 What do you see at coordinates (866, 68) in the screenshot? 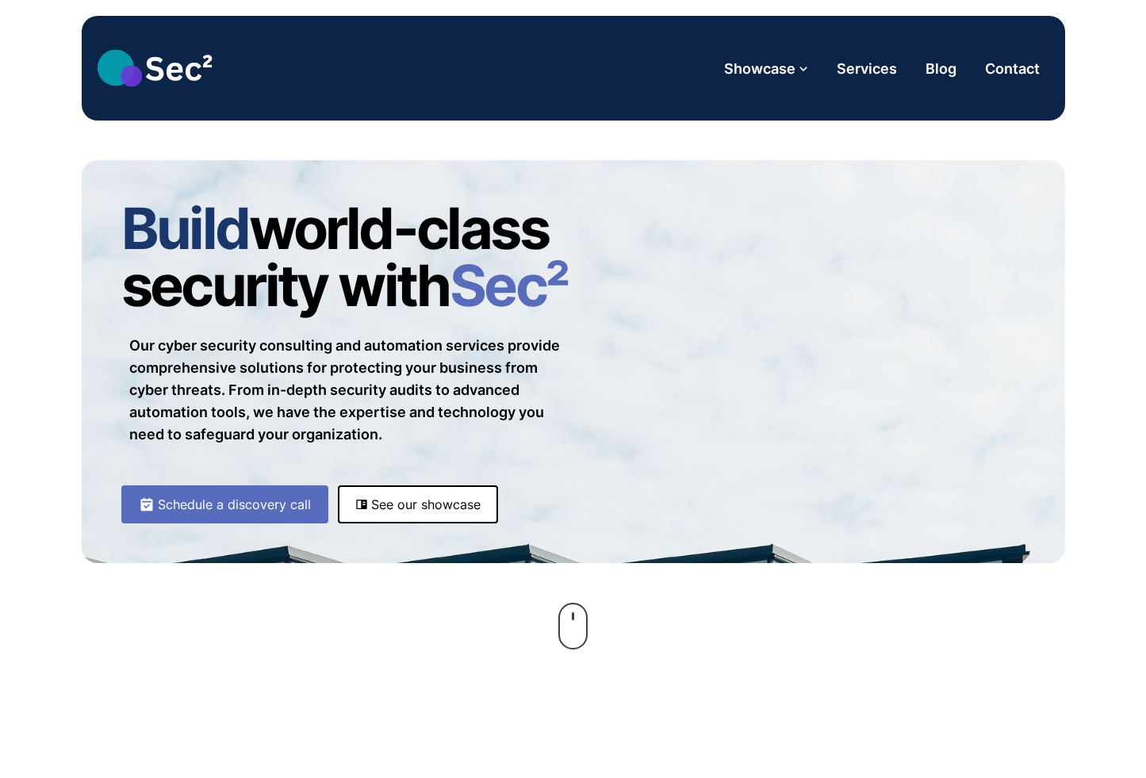
I see `a: Services` at bounding box center [866, 68].